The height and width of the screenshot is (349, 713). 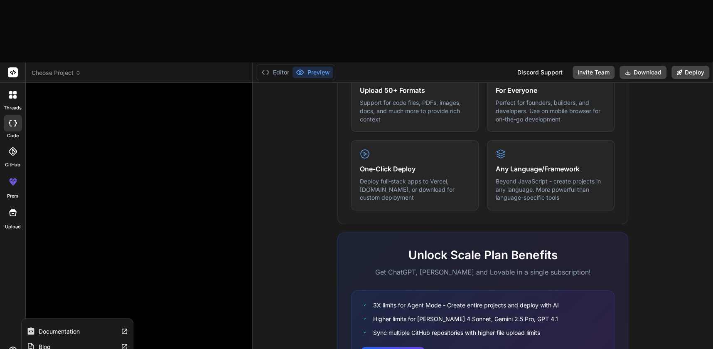 What do you see at coordinates (540, 72) in the screenshot?
I see `div: Discord Support` at bounding box center [540, 72].